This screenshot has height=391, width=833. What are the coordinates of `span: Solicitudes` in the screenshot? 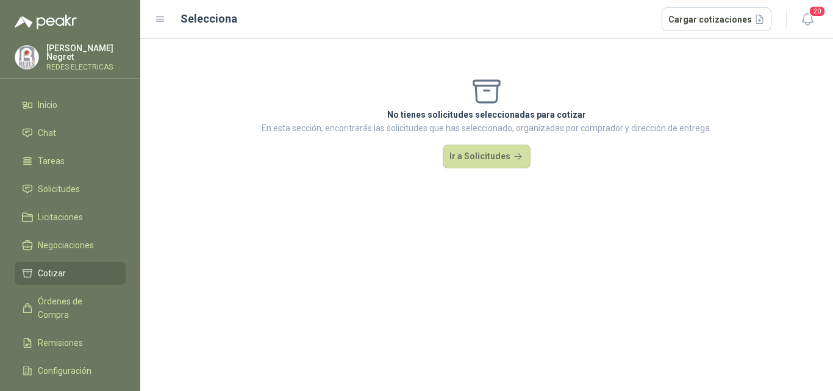 It's located at (59, 189).